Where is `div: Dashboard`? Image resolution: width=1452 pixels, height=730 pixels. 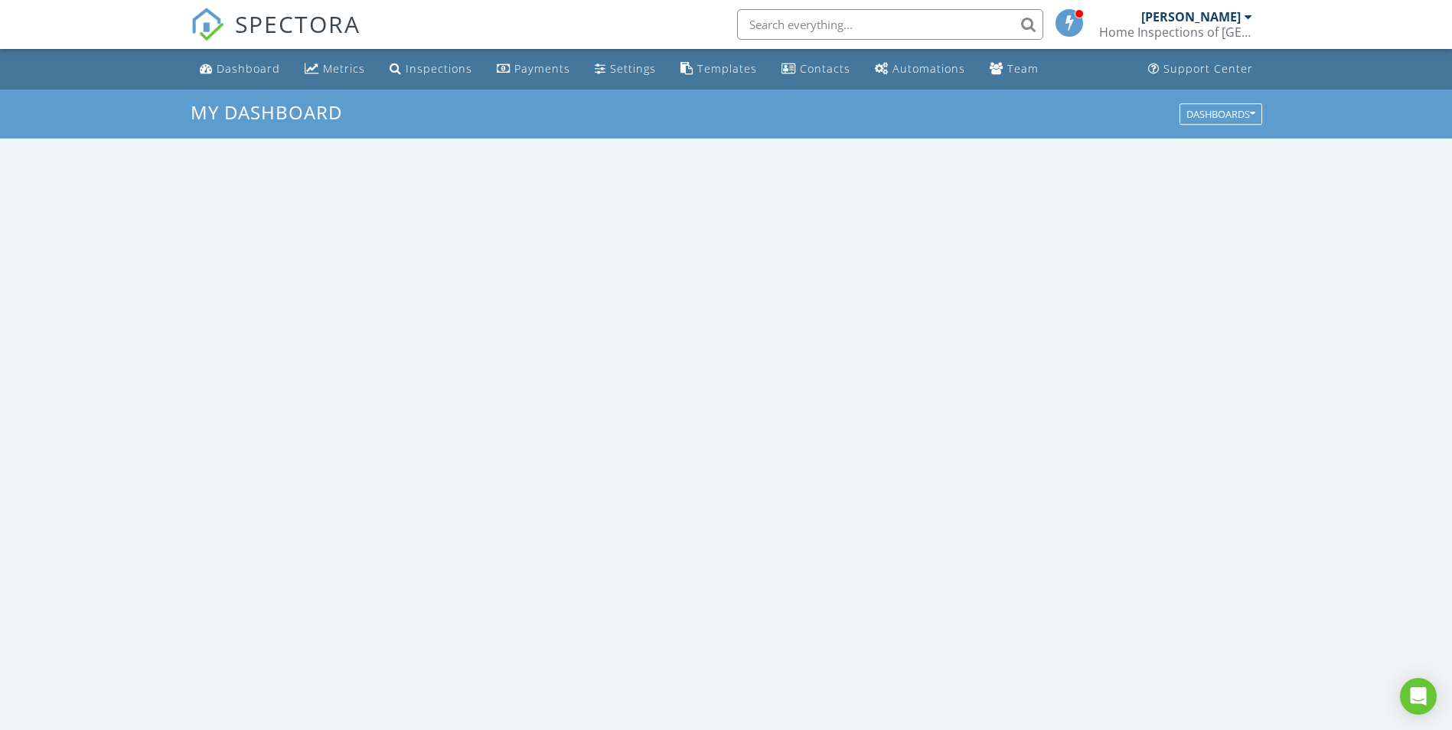
div: Dashboard is located at coordinates (248, 68).